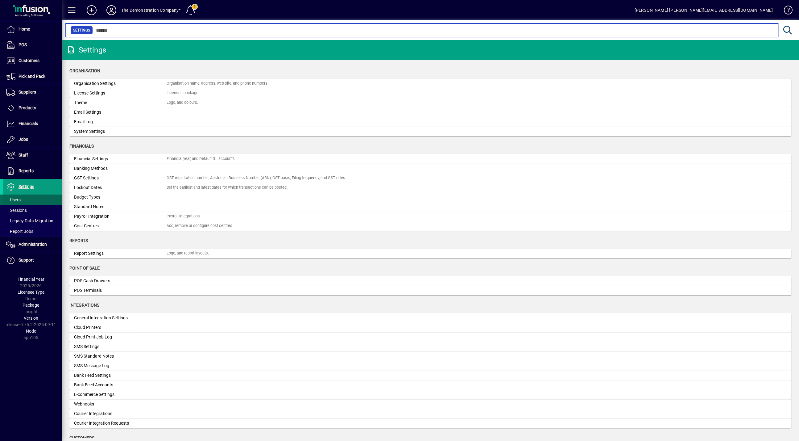  I want to click on span: Jobs, so click(23, 139).